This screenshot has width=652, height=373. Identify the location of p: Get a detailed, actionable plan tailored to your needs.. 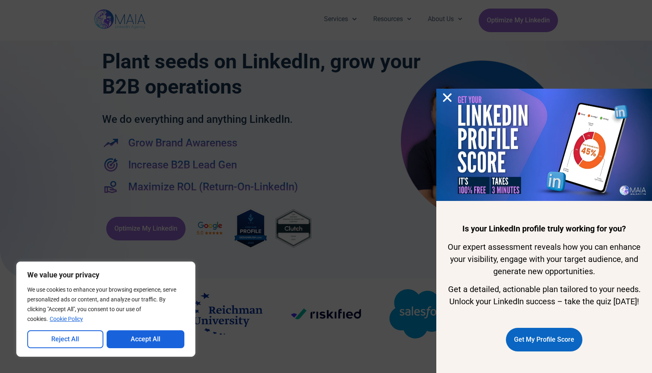
(544, 295).